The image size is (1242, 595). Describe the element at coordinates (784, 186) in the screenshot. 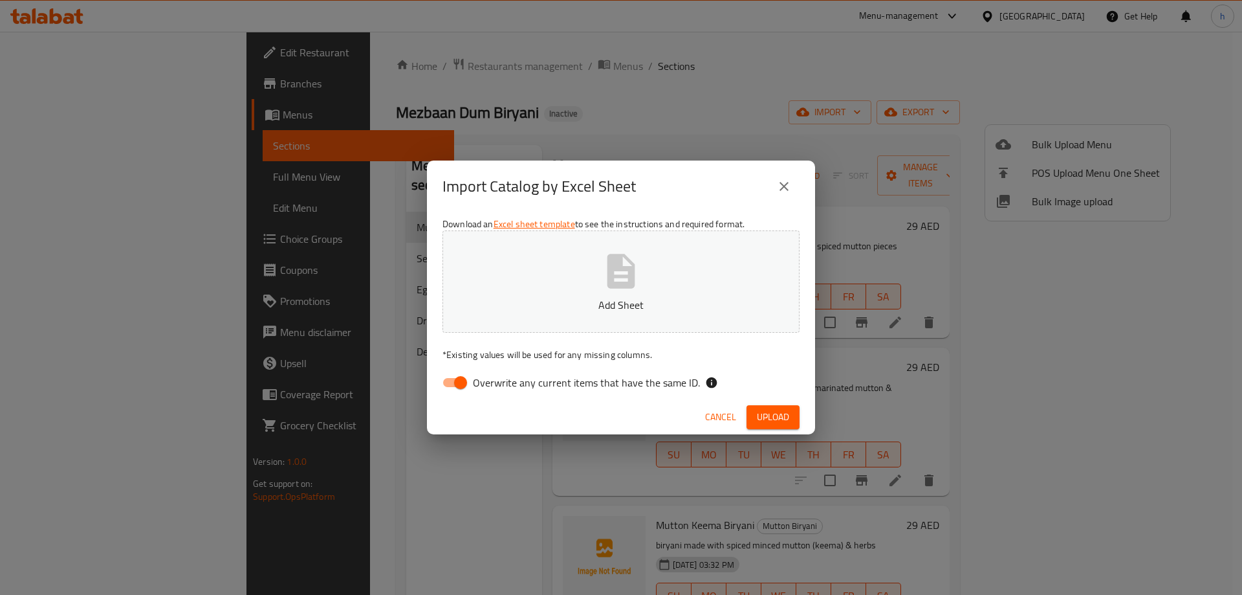

I see `button: close` at that location.